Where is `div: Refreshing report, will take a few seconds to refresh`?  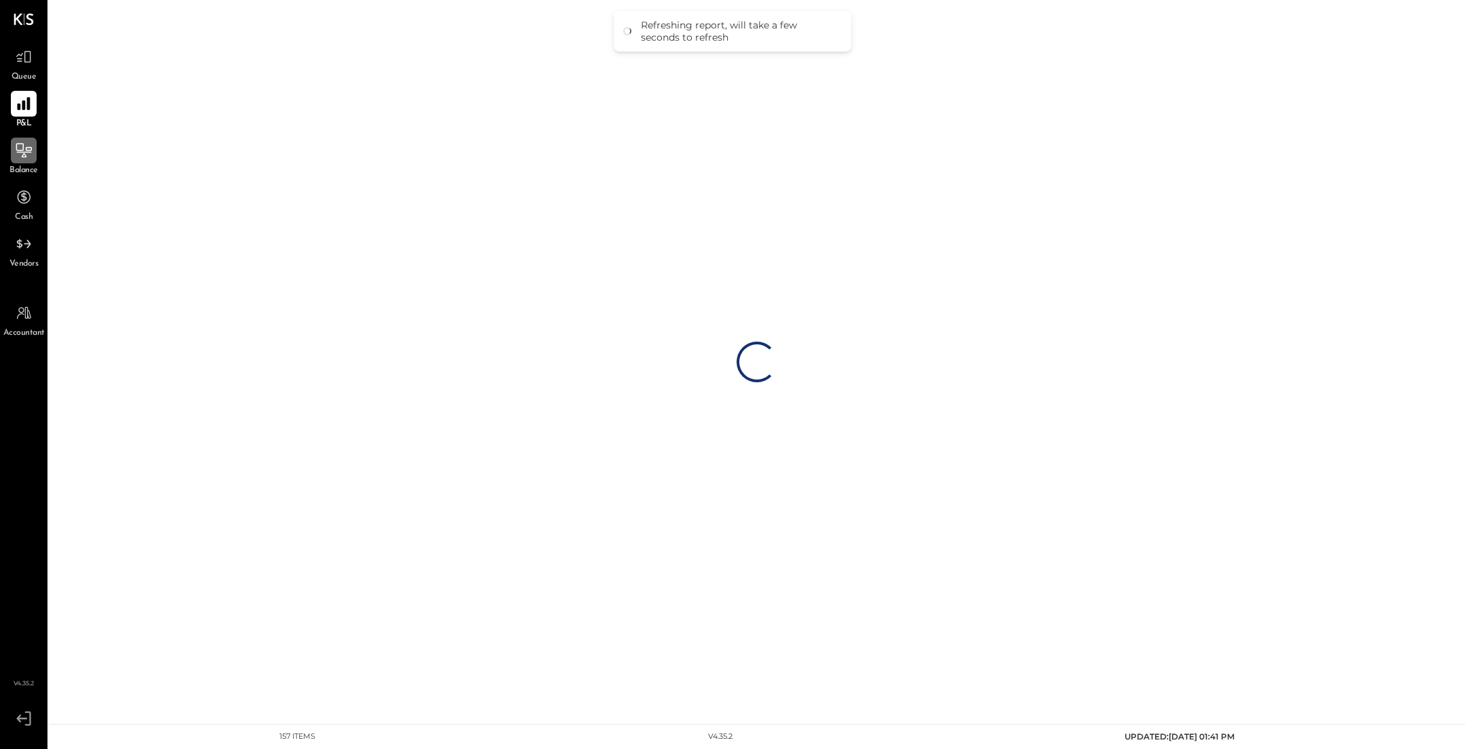 div: Refreshing report, will take a few seconds to refresh is located at coordinates (739, 31).